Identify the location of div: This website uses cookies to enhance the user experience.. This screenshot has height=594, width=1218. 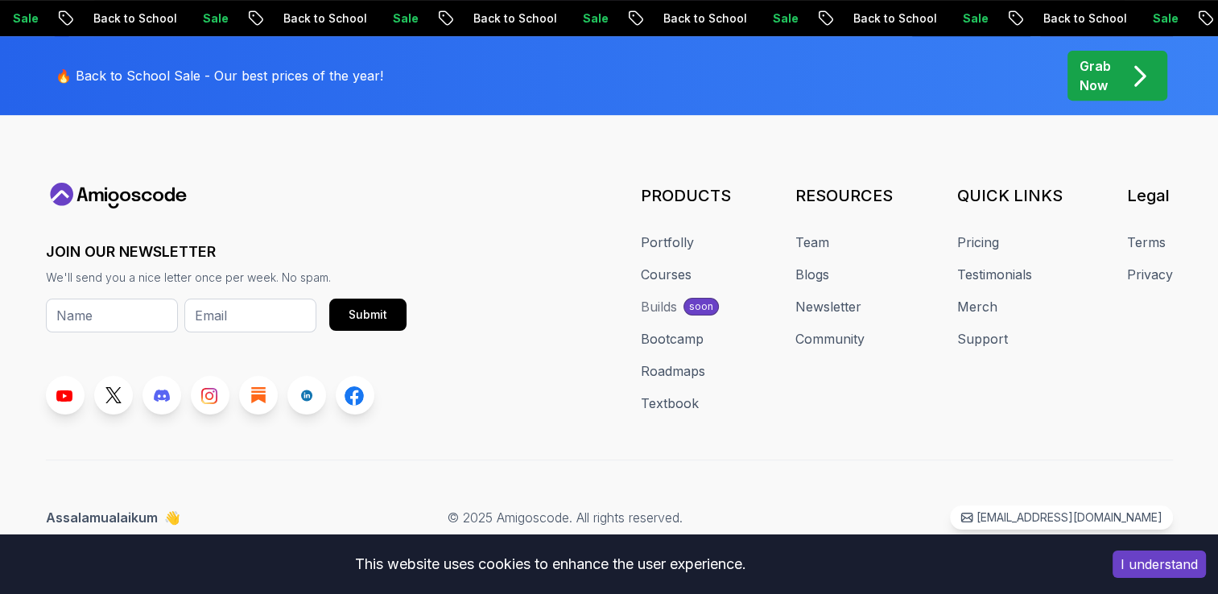
(550, 565).